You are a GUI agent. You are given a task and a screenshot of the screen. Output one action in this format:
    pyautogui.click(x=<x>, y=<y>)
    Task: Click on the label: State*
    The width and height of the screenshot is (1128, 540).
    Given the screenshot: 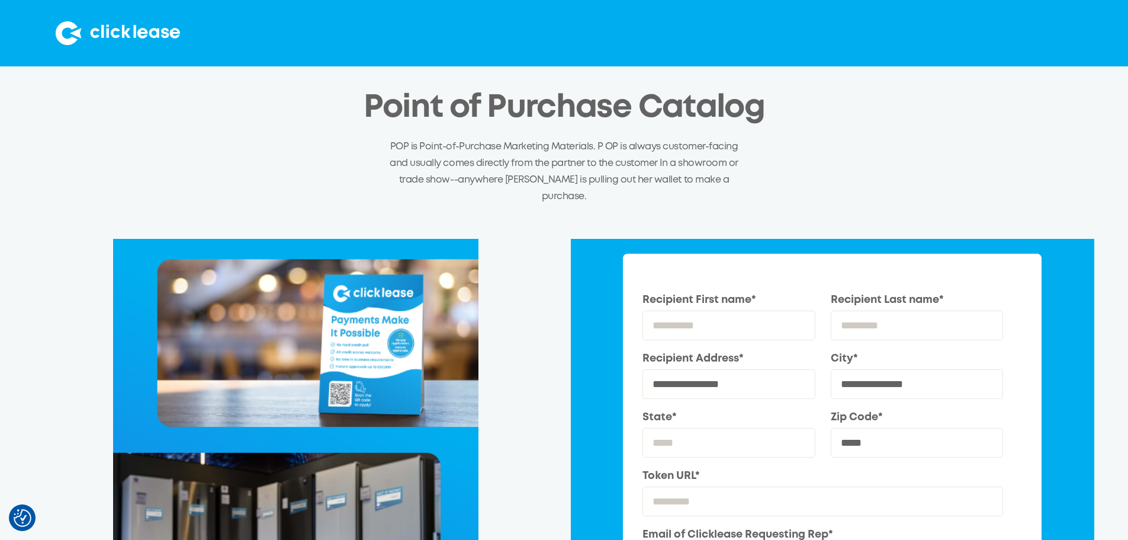 What is the action you would take?
    pyautogui.click(x=729, y=417)
    